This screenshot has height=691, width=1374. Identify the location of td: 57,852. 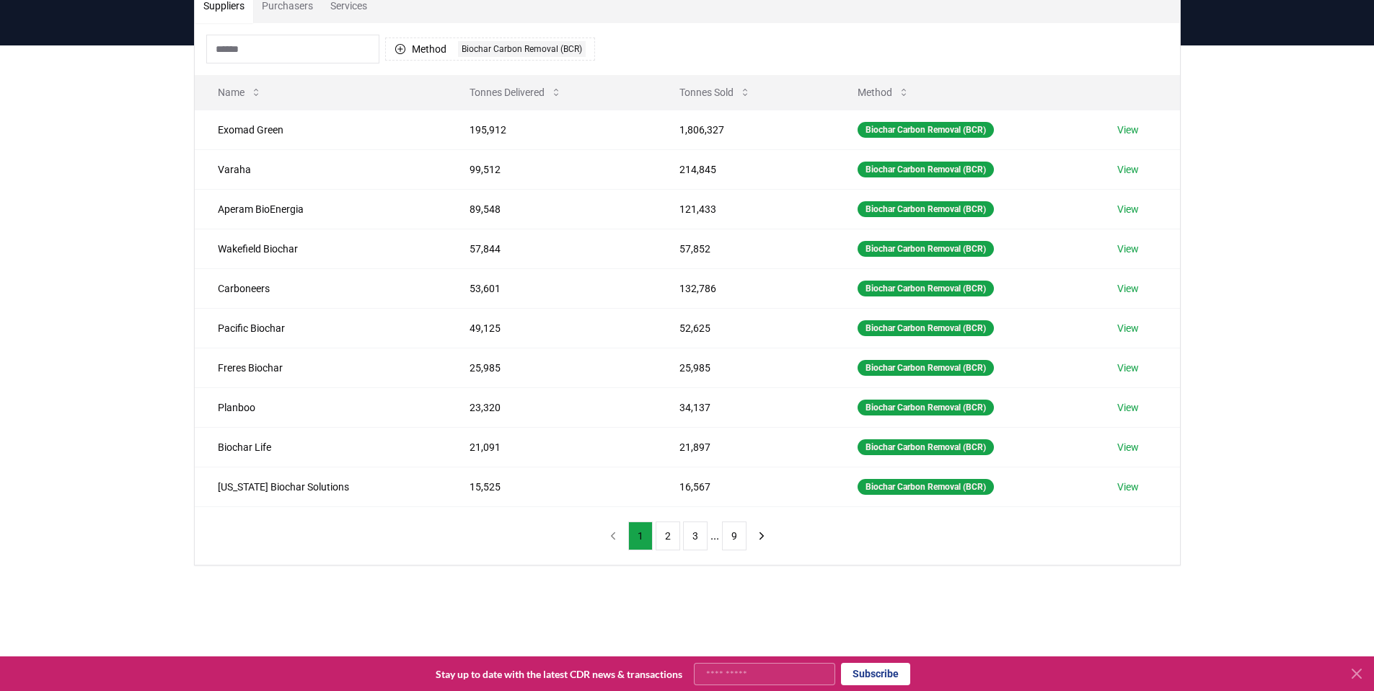
(745, 248).